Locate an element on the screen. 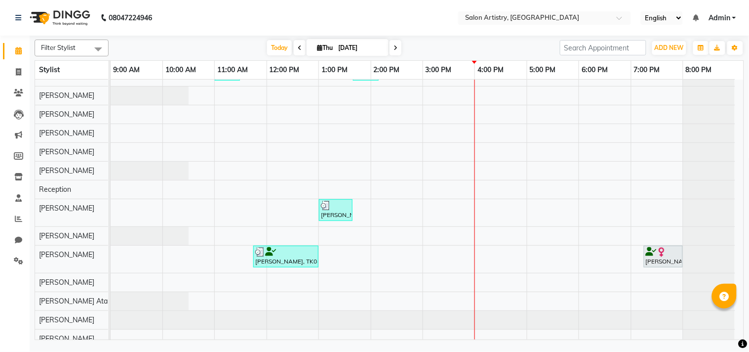 This screenshot has height=352, width=749. span: Thu is located at coordinates (325, 47).